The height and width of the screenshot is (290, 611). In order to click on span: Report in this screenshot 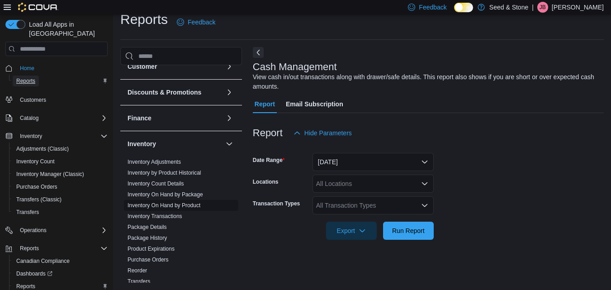, I will do `click(265, 104)`.